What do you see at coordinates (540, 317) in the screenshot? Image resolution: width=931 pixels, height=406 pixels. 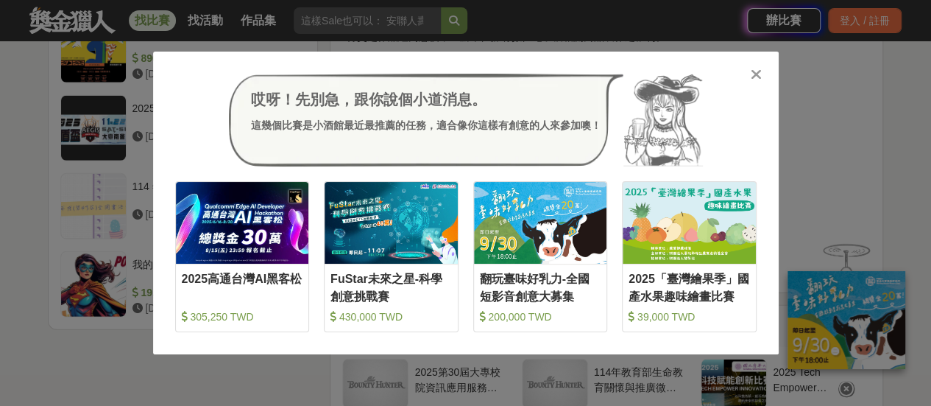 I see `div: 200,000 TWD` at bounding box center [540, 317].